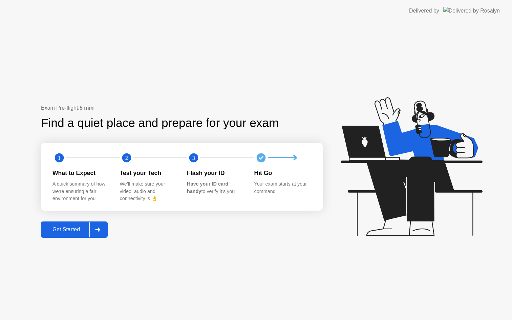  What do you see at coordinates (66, 229) in the screenshot?
I see `div: Get Started` at bounding box center [66, 229].